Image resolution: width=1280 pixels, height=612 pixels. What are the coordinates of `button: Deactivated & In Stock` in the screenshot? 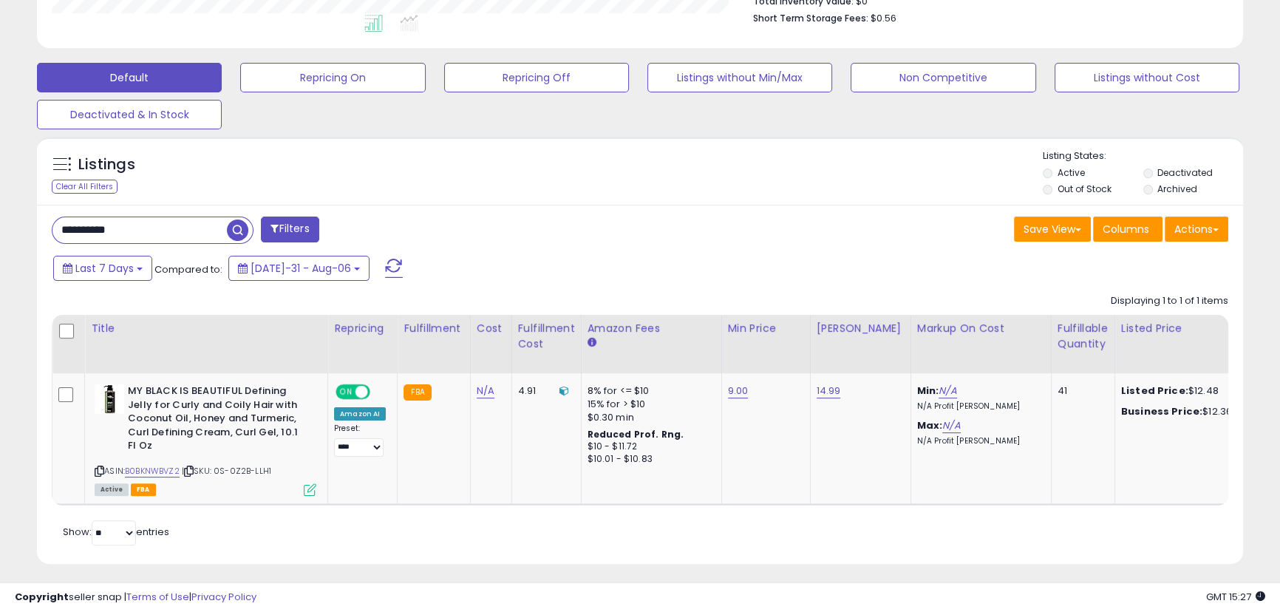 It's located at (129, 115).